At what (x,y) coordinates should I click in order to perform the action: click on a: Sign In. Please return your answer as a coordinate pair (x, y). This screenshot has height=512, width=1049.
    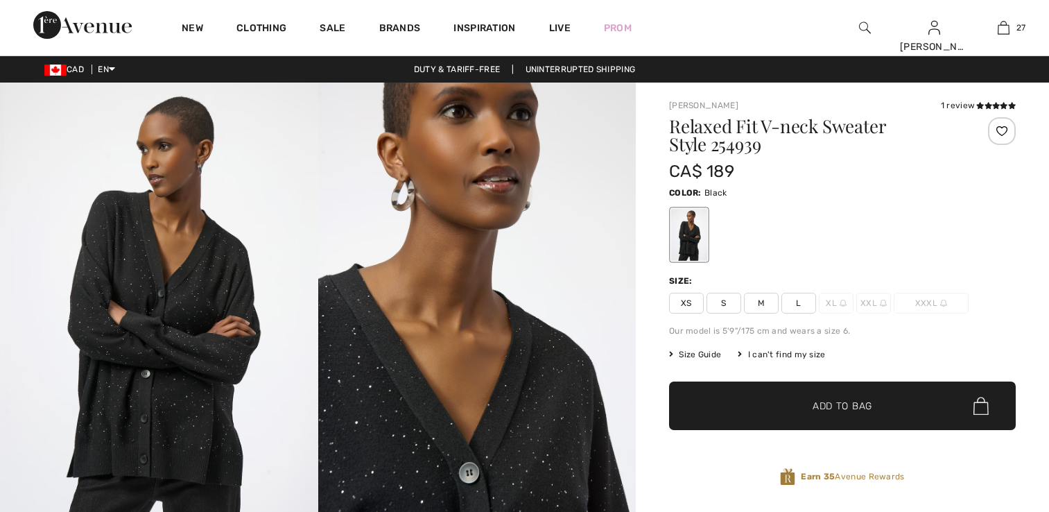
    Looking at the image, I should click on (934, 27).